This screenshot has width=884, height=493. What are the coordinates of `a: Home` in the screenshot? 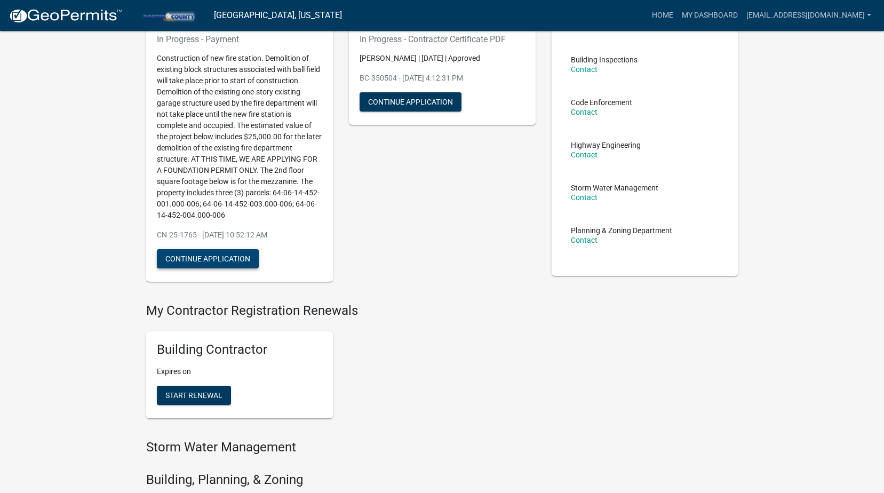 It's located at (663, 15).